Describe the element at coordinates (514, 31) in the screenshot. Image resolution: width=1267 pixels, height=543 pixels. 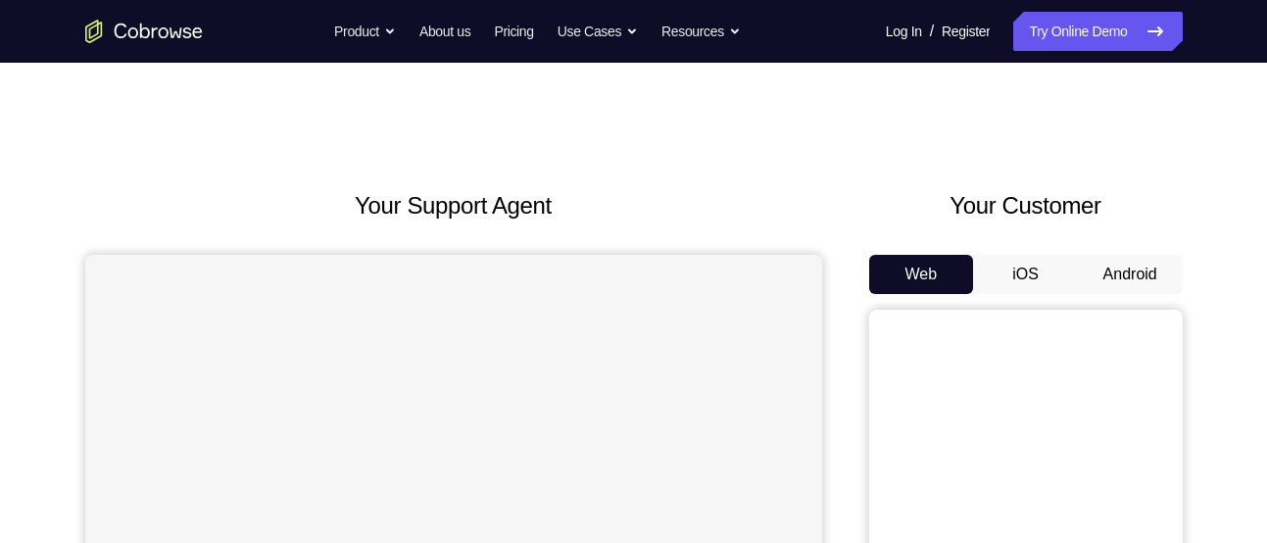
I see `a: Pricing` at that location.